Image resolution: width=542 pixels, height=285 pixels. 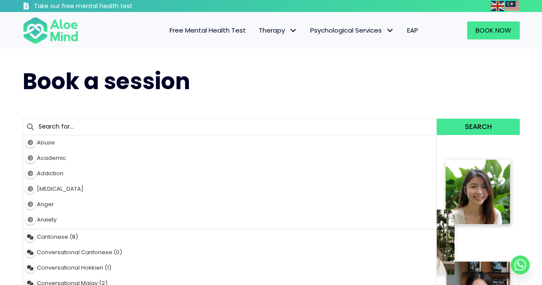 I want to click on a: TherapyTherapy: submenu, so click(x=278, y=30).